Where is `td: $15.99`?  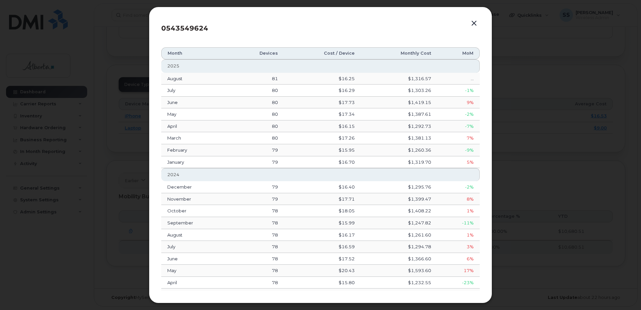 td: $15.99 is located at coordinates (322, 223).